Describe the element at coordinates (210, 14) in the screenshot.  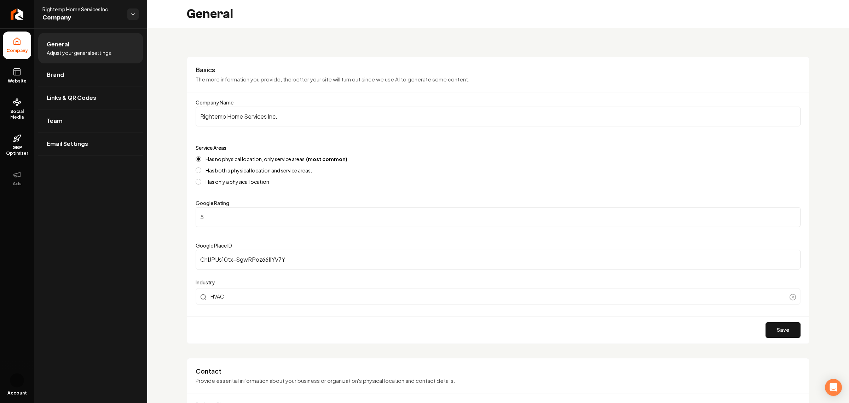
I see `h2: General` at that location.